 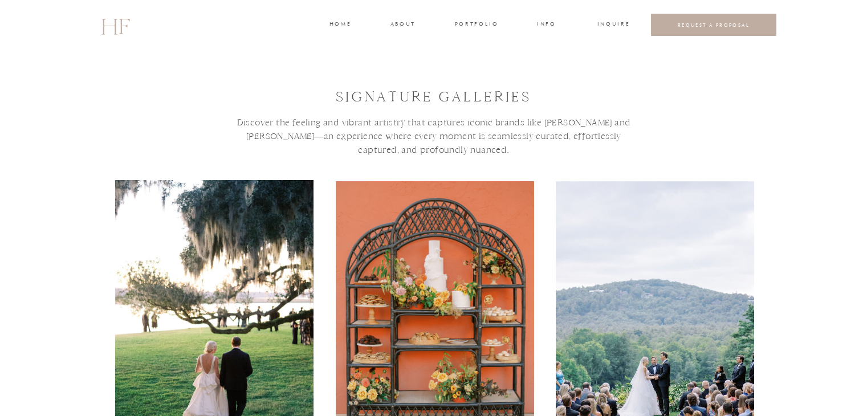 What do you see at coordinates (547, 25) in the screenshot?
I see `h3: INFO` at bounding box center [547, 25].